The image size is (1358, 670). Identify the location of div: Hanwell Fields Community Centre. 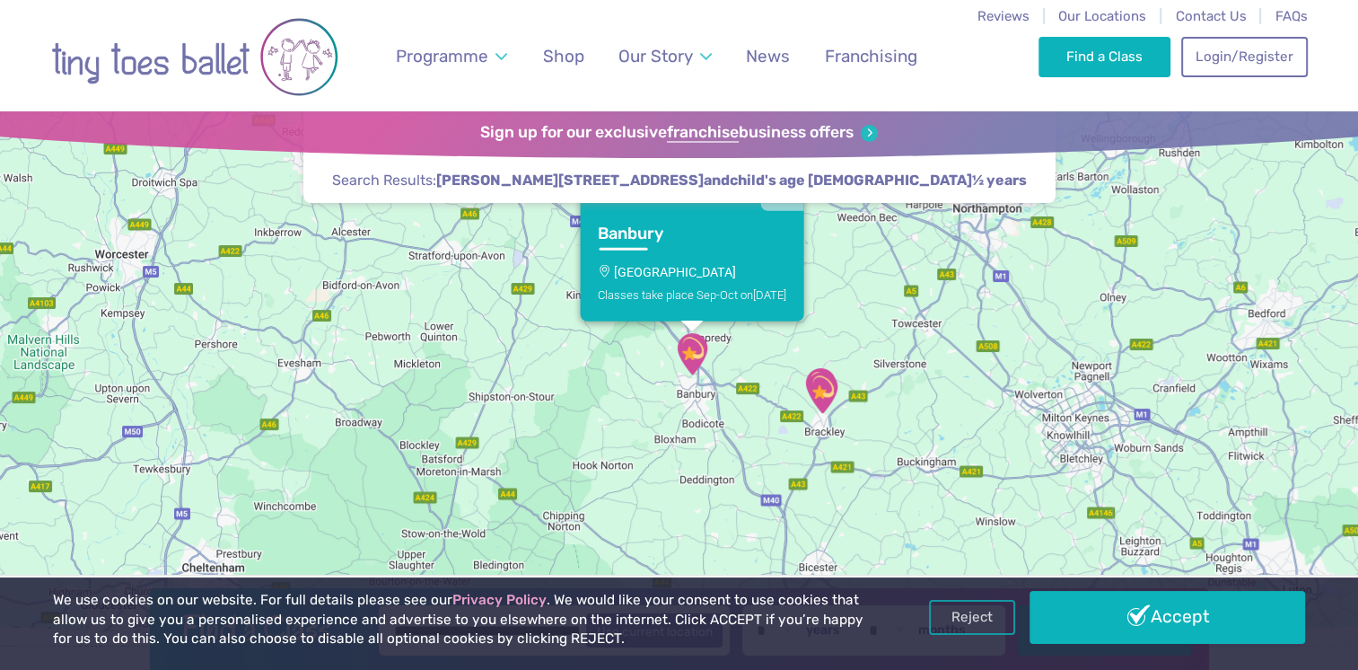
(692, 354).